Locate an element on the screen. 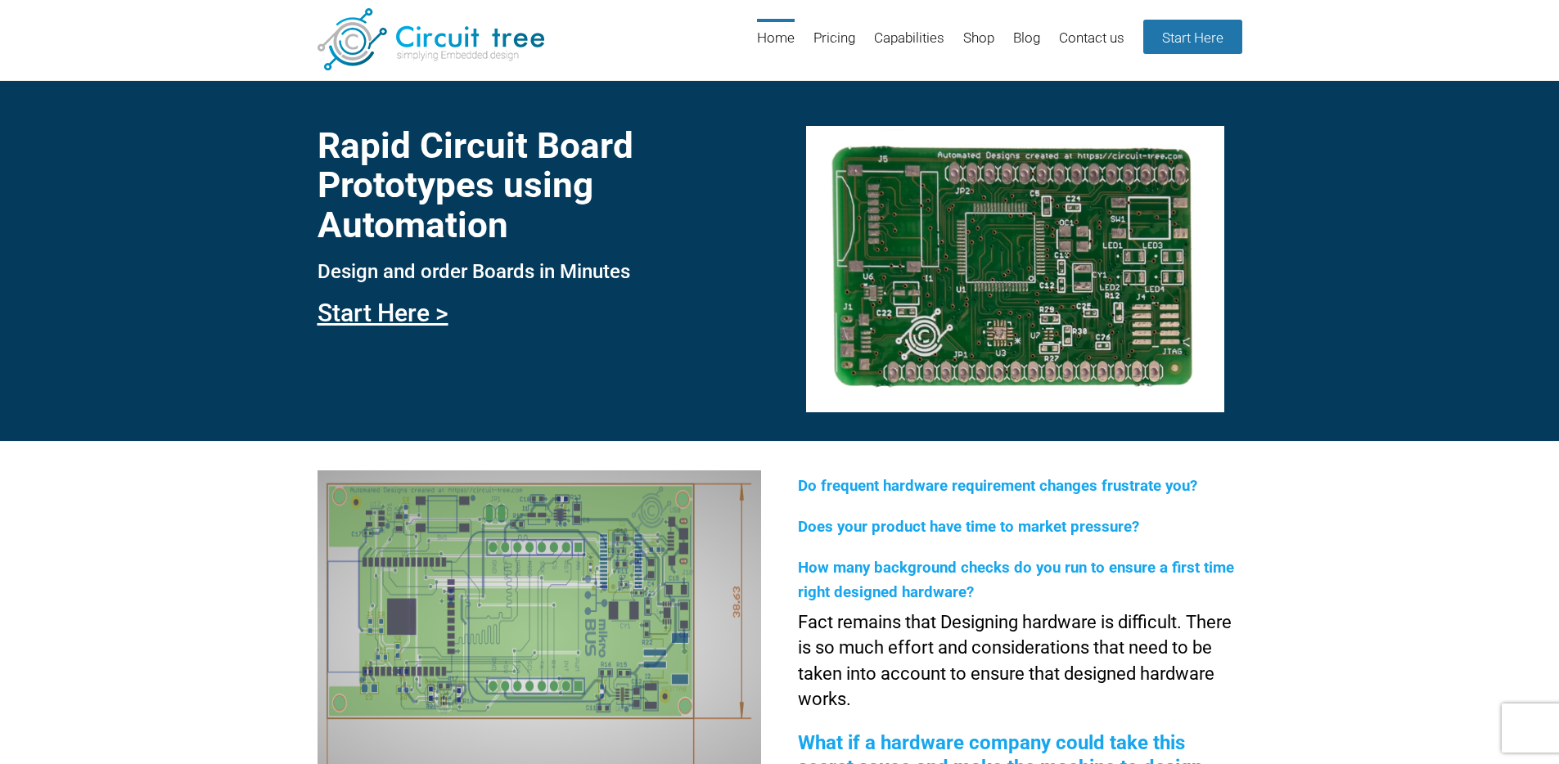 Image resolution: width=1559 pixels, height=764 pixels. a: Home is located at coordinates (776, 45).